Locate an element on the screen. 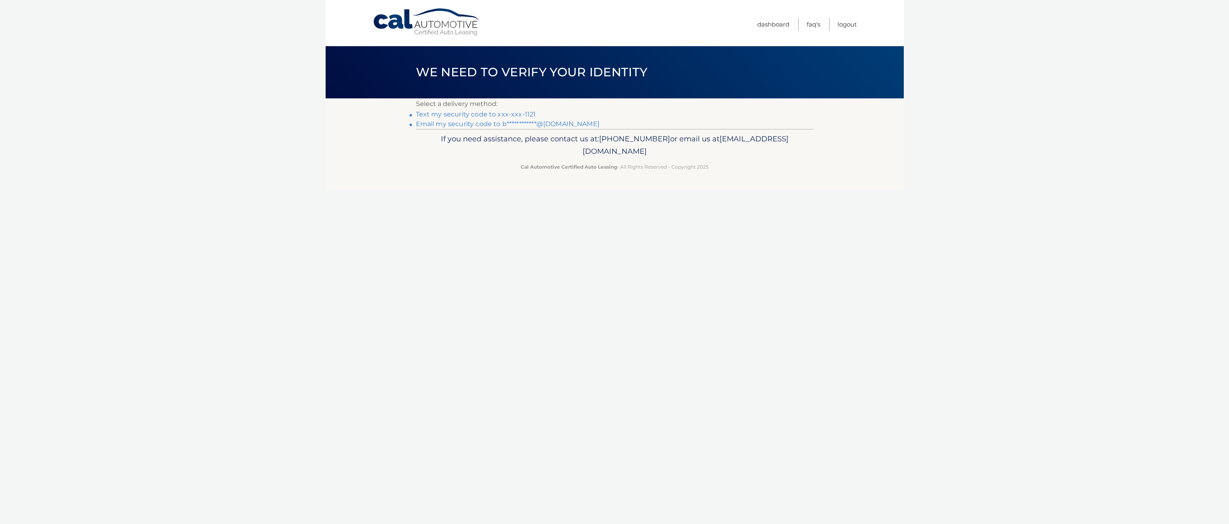 The height and width of the screenshot is (524, 1229). a: Text my security code to xxx-xxx-1121 is located at coordinates (476, 114).